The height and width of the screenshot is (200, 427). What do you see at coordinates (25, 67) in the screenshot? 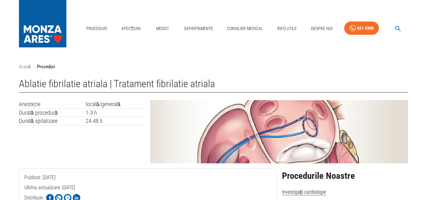
I see `a: Acasă` at bounding box center [25, 67].